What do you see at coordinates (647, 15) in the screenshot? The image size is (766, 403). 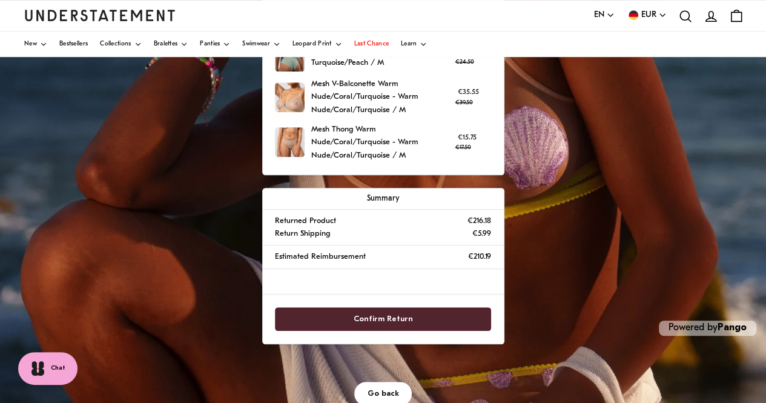 I see `button: EUR` at bounding box center [647, 15].